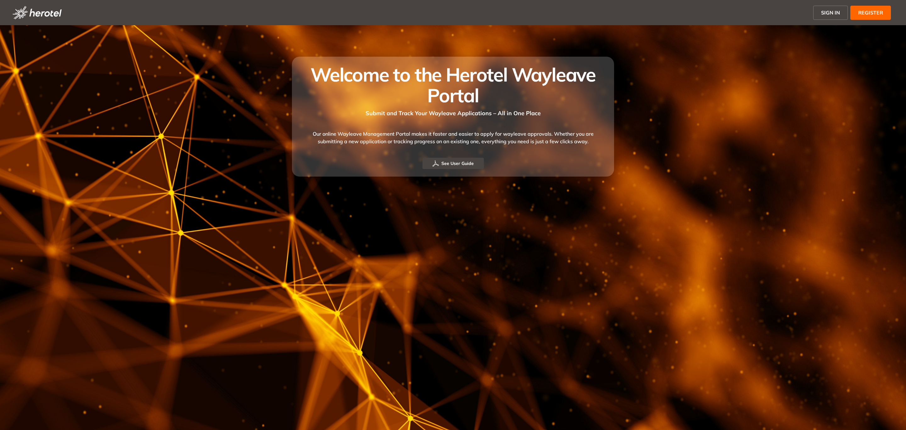 Image resolution: width=906 pixels, height=430 pixels. What do you see at coordinates (453, 111) in the screenshot?
I see `div: Submit and Track Your Wayleave Applications – All in One Place` at bounding box center [453, 111].